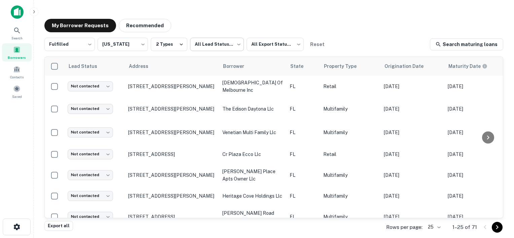  What do you see at coordinates (70, 44) in the screenshot?
I see `div: Fulfilled` at bounding box center [70, 44].